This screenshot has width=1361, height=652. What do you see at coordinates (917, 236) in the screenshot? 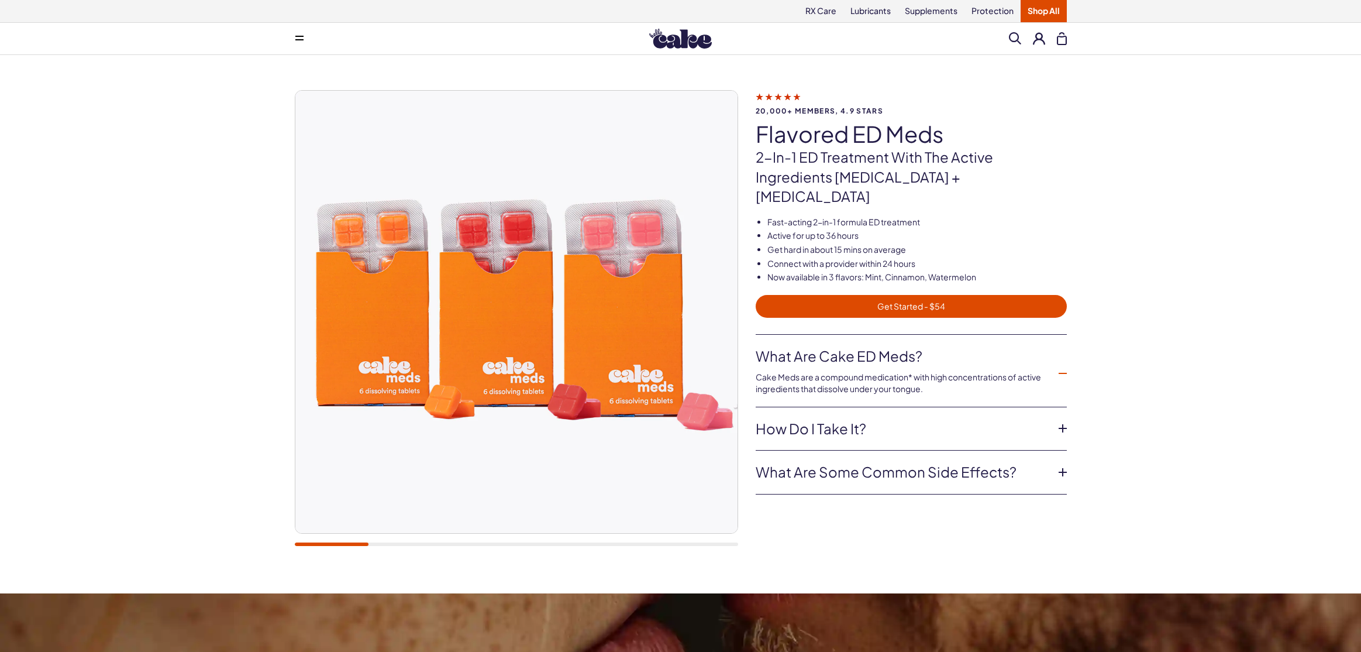
I see `li: Active for up to 36 hours` at bounding box center [917, 236].